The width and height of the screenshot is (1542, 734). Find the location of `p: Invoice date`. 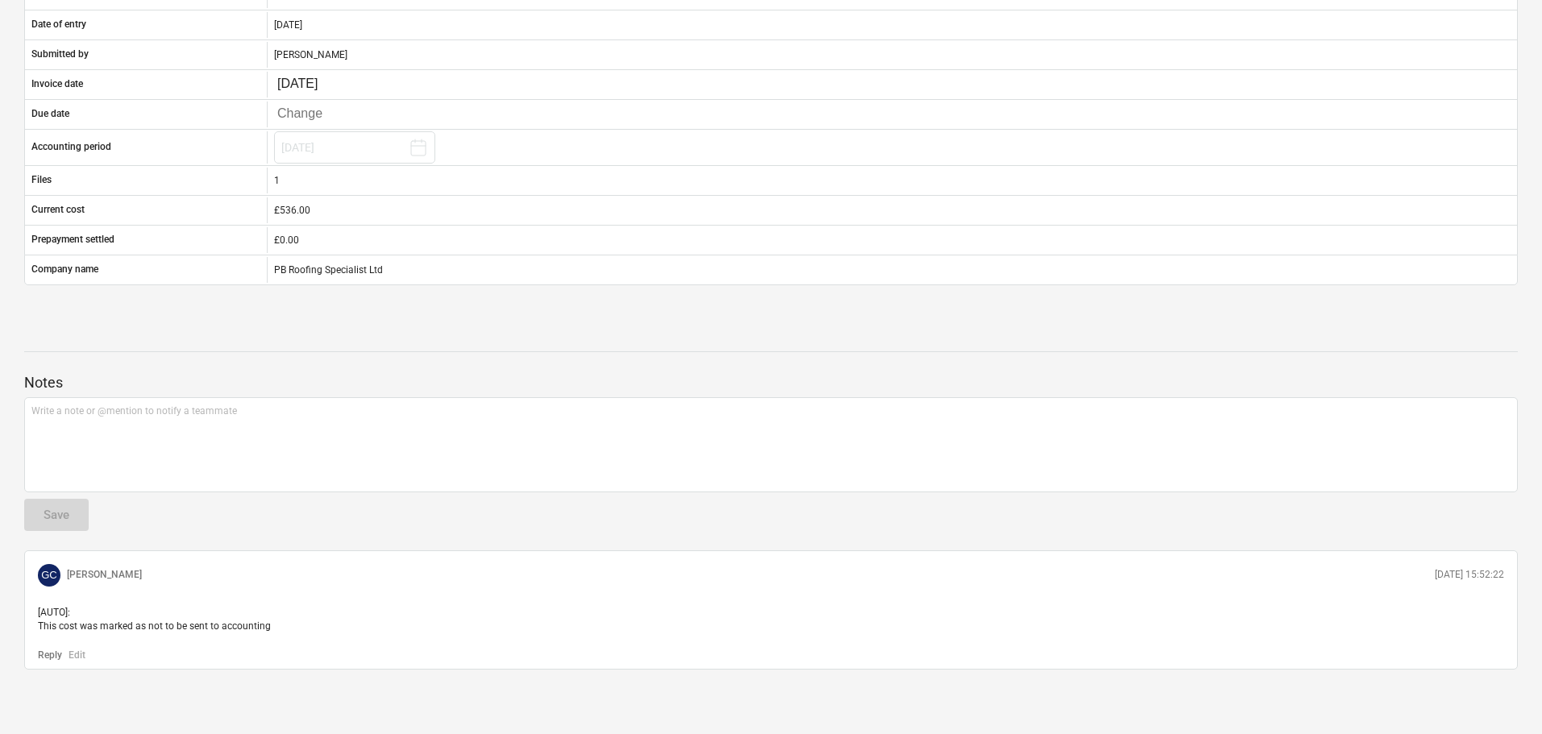

p: Invoice date is located at coordinates (57, 84).